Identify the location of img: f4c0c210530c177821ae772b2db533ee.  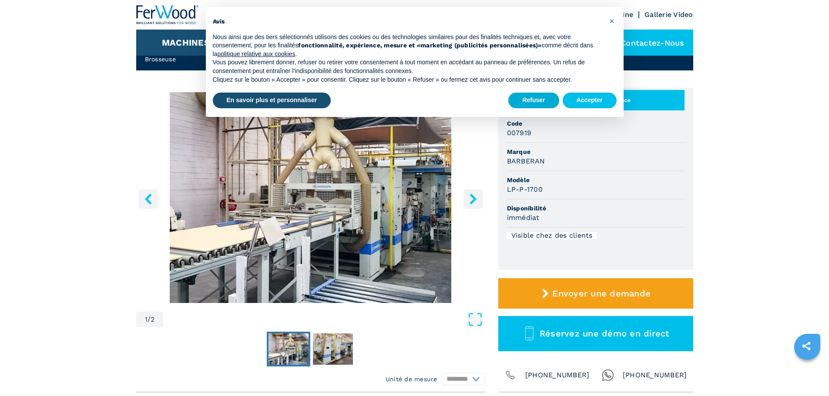
(289, 349).